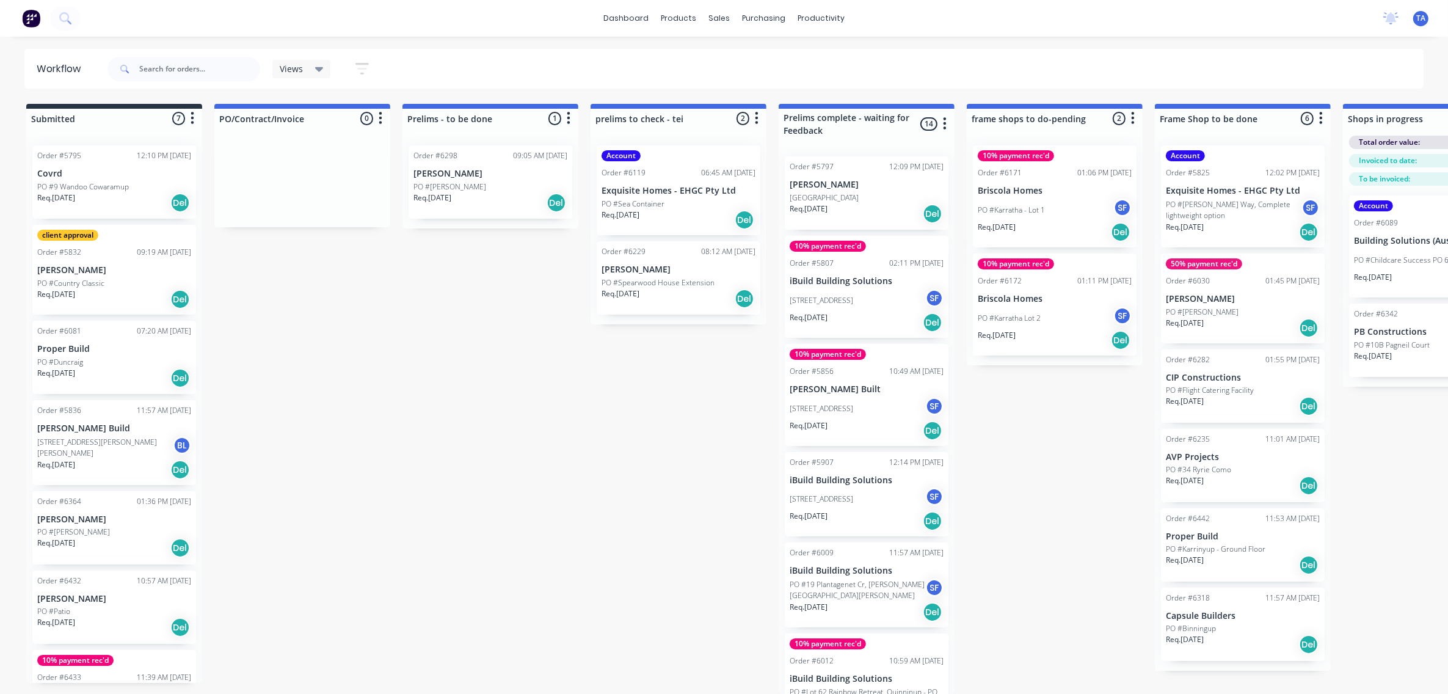 The width and height of the screenshot is (1448, 694). Describe the element at coordinates (812, 167) in the screenshot. I see `div: Order #5797` at that location.